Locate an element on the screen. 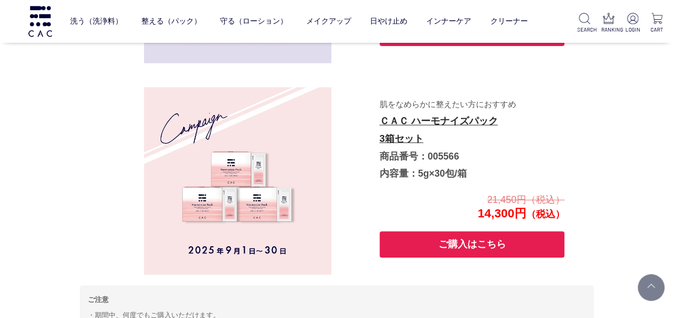 The height and width of the screenshot is (318, 673). a: SEARCH is located at coordinates (584, 23).